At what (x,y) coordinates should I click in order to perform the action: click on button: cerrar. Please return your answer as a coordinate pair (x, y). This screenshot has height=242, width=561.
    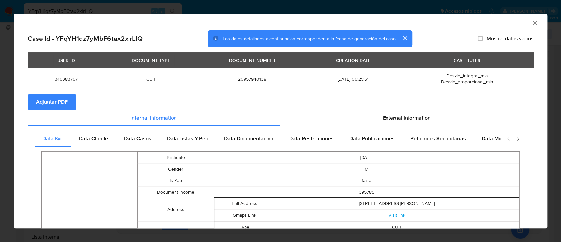
    Looking at the image, I should click on (405, 38).